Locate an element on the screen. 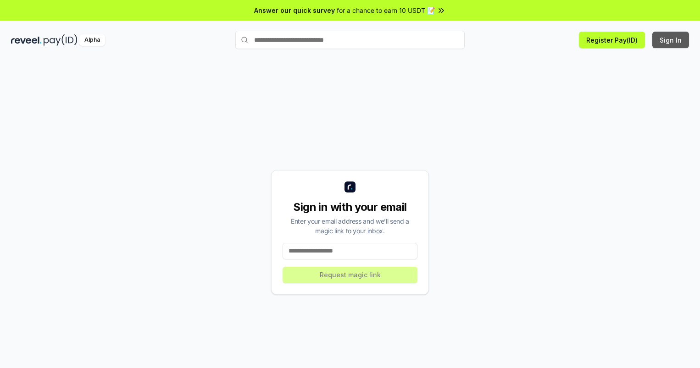  div: Alpha is located at coordinates (92, 40).